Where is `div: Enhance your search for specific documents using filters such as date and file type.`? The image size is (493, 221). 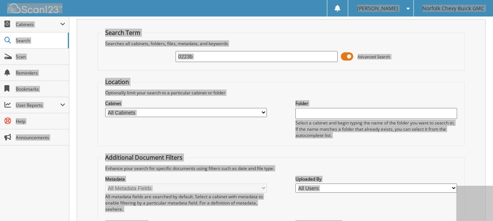 div: Enhance your search for specific documents using filters such as date and file type. is located at coordinates (281, 168).